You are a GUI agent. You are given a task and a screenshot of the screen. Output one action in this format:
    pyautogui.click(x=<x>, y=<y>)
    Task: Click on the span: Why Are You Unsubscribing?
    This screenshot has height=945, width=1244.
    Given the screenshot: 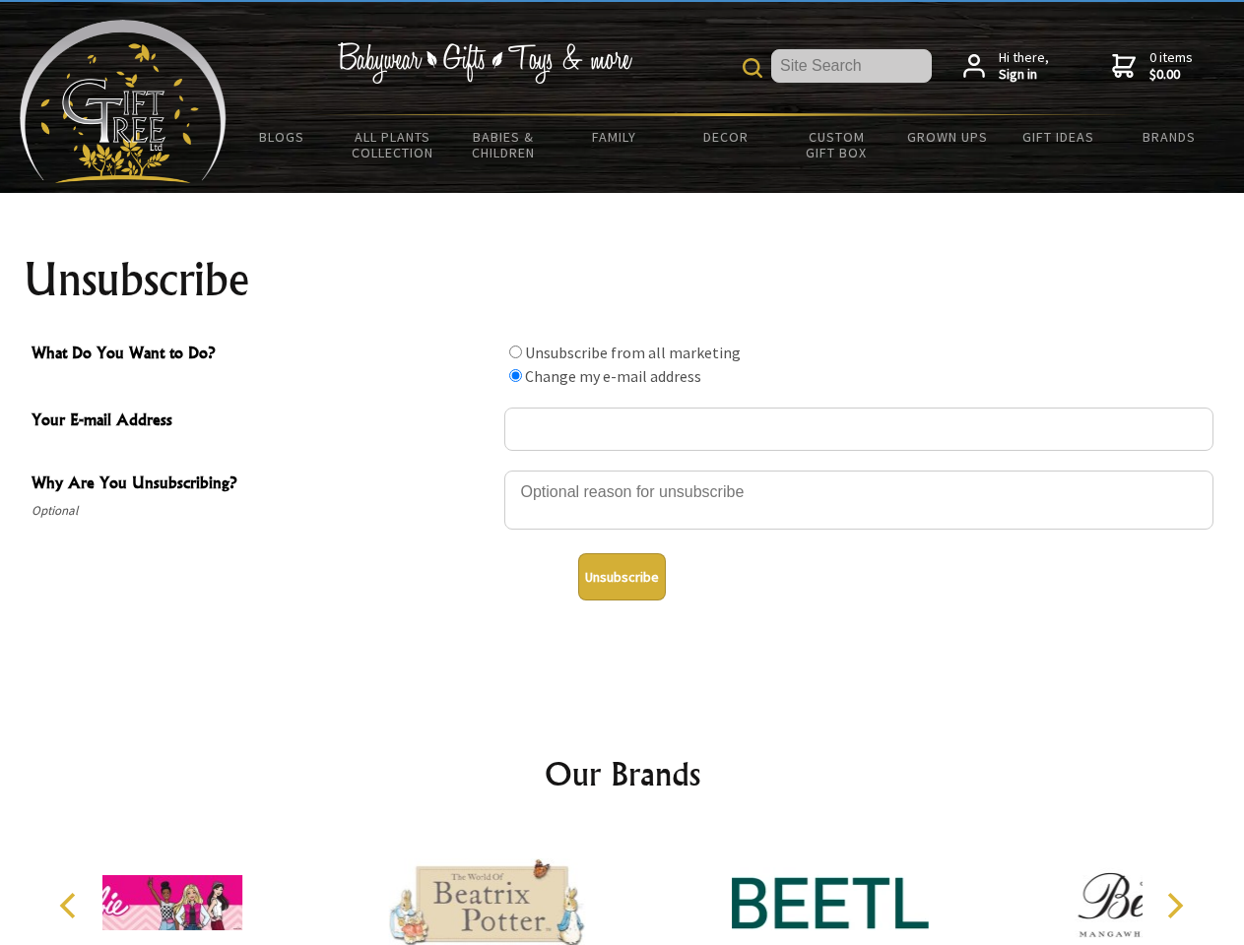 What is the action you would take?
    pyautogui.click(x=263, y=485)
    